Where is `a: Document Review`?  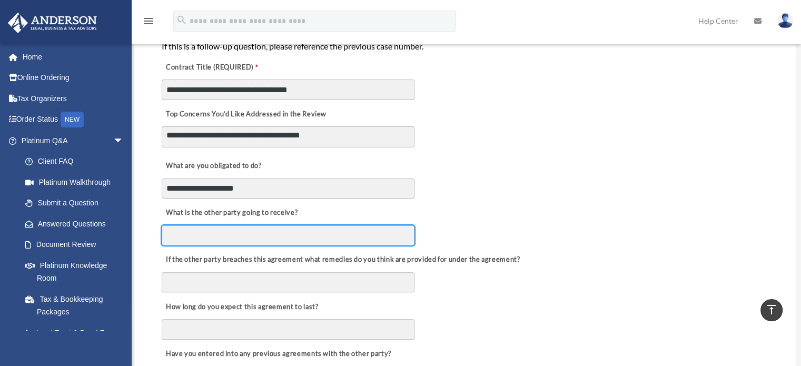 a: Document Review is located at coordinates (74, 245).